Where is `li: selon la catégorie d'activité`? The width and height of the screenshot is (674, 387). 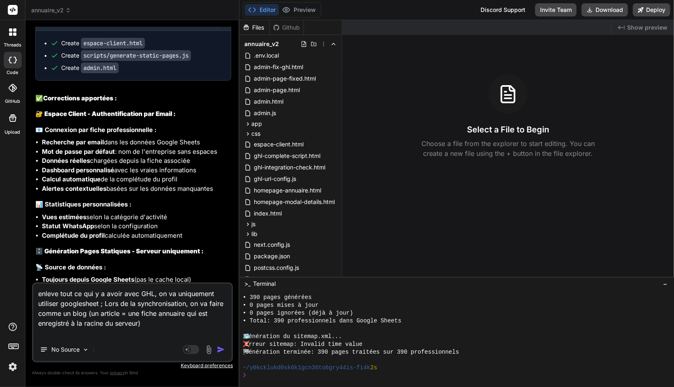
li: selon la catégorie d'activité is located at coordinates (136, 217).